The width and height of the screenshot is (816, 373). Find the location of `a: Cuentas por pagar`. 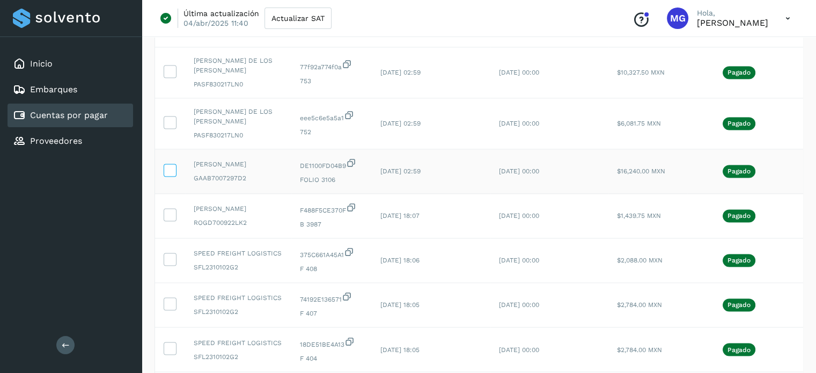

a: Cuentas por pagar is located at coordinates (69, 115).